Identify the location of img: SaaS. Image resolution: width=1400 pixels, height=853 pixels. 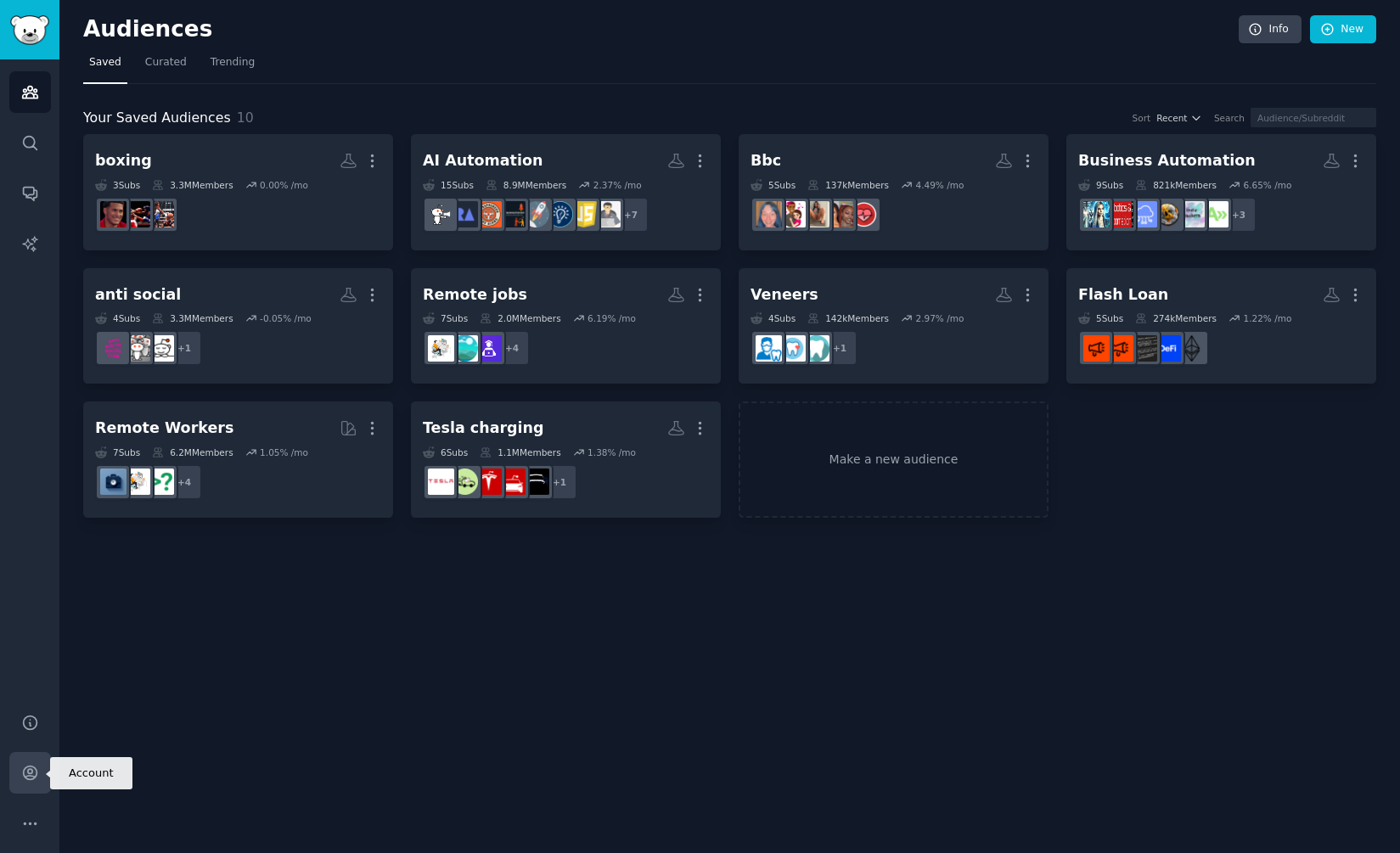
(1144, 214).